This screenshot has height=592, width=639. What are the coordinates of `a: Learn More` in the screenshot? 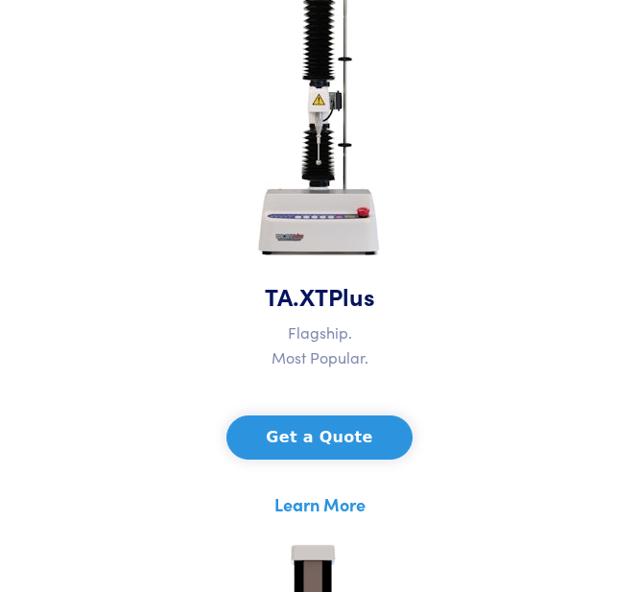 It's located at (320, 505).